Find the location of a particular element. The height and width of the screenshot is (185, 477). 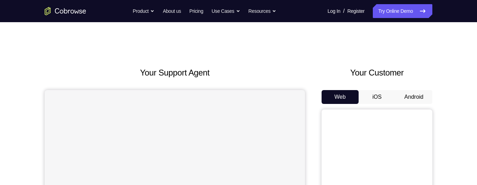

button: iOS is located at coordinates (377, 97).